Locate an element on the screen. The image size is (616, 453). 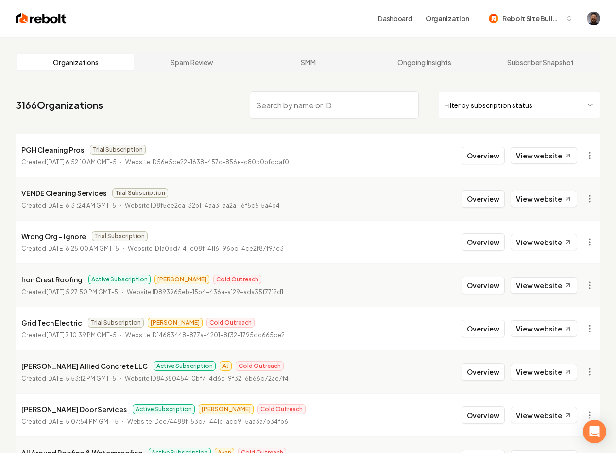
img: Daniel Humberto Ortega Celis is located at coordinates (594, 18).